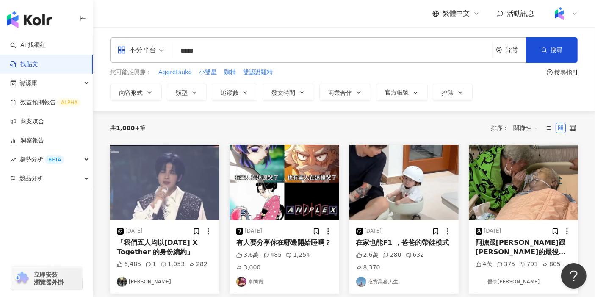 The width and height of the screenshot is (595, 297). I want to click on span: 發文時間, so click(283, 93).